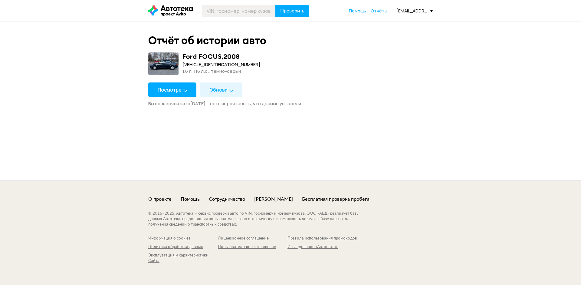  Describe the element at coordinates (221, 90) in the screenshot. I see `span: Обновить` at that location.